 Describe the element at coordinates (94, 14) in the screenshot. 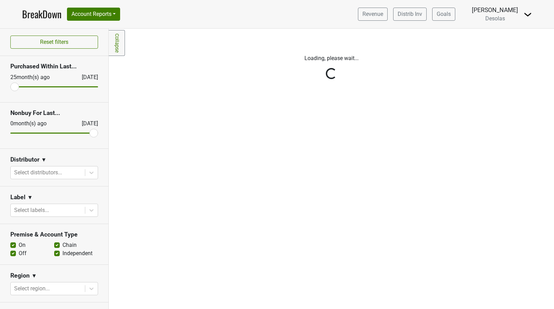

I see `button: Account Reports` at that location.